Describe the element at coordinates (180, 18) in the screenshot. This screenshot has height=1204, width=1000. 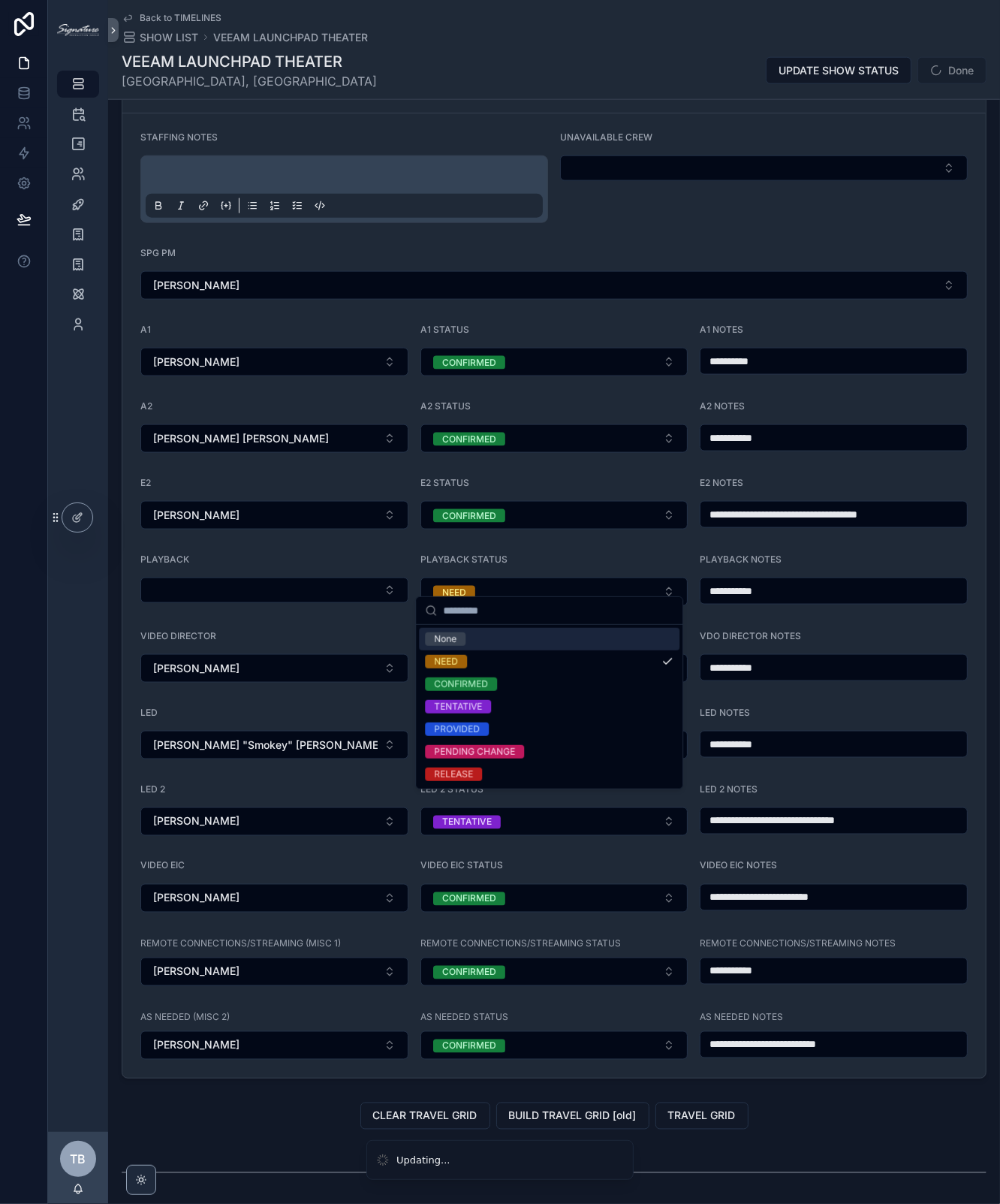
I see `span: Back to TIMELINES` at that location.